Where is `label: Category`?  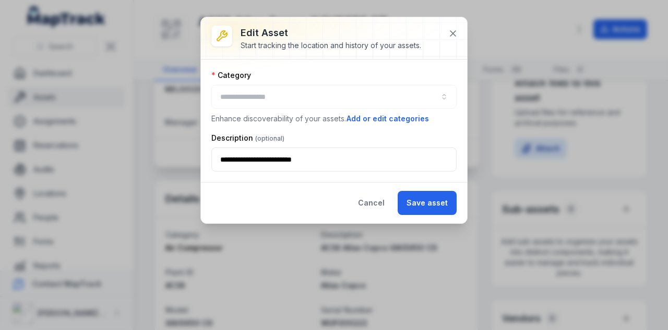
label: Category is located at coordinates (231, 75).